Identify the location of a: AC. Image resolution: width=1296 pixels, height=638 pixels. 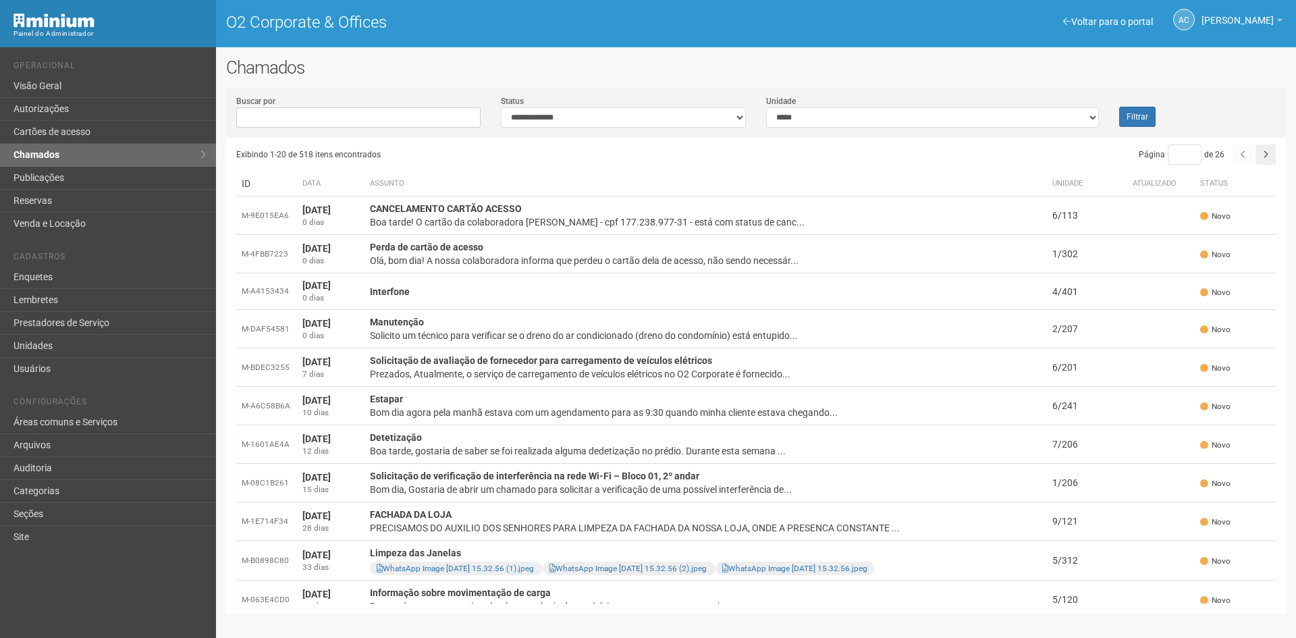
(1184, 20).